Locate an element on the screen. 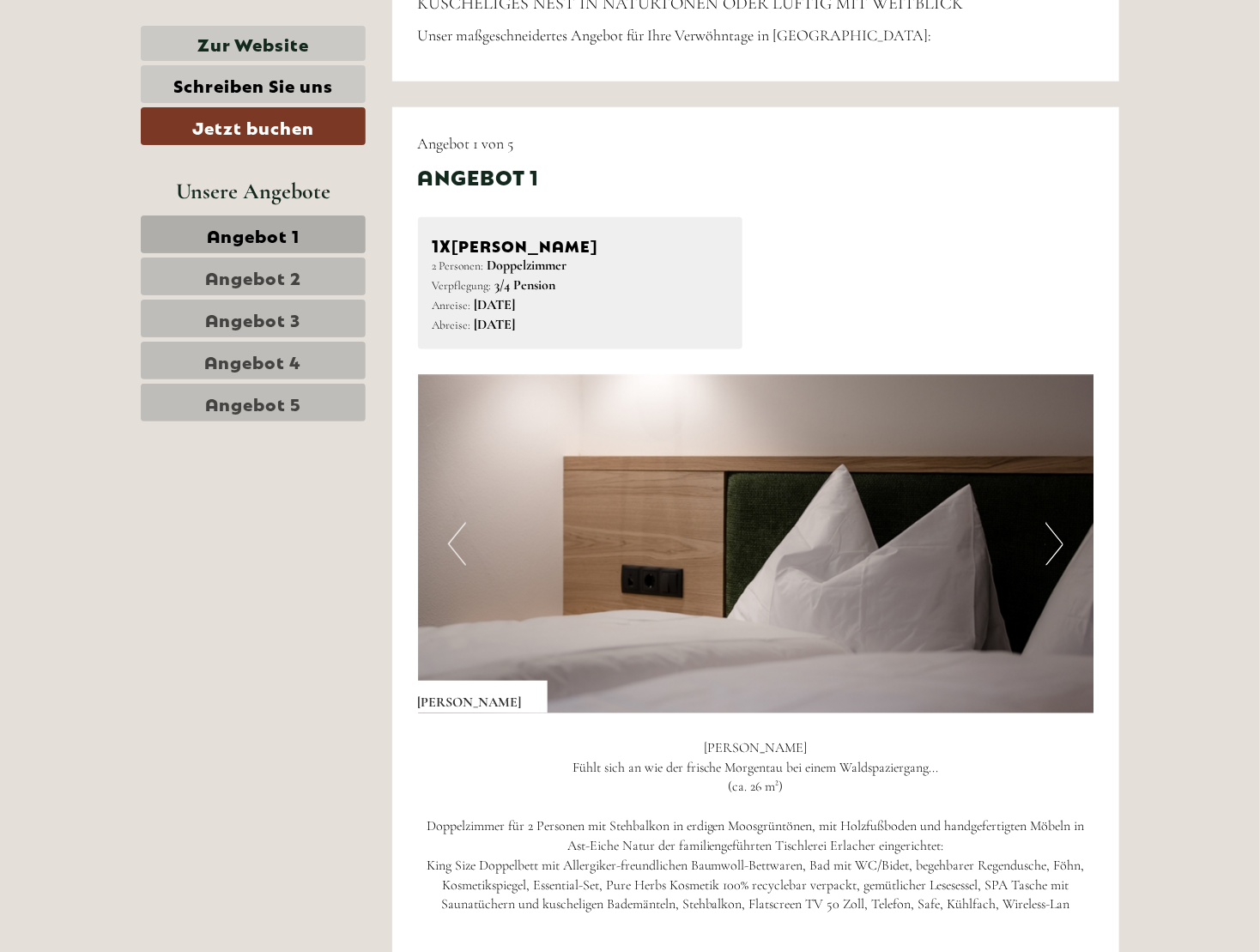  b: 1x is located at coordinates (443, 244).